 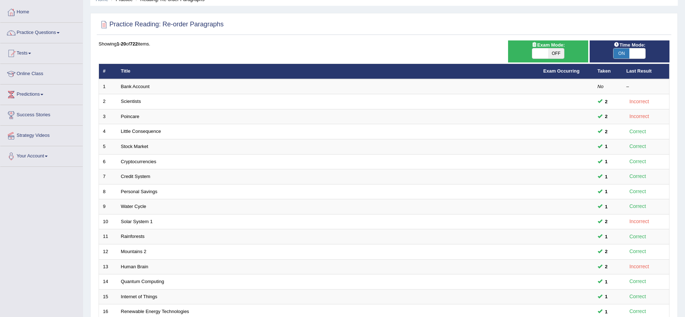 What do you see at coordinates (561, 71) in the screenshot?
I see `a: Exam Occurring` at bounding box center [561, 71].